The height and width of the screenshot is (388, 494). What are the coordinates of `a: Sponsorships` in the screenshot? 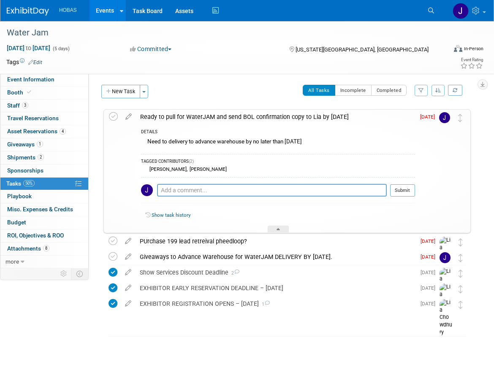 It's located at (44, 171).